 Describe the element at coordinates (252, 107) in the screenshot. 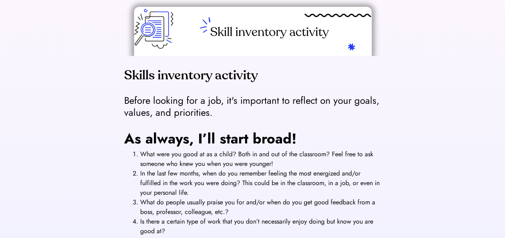

I see `div: Before looking for a job, it's important to reflect on your goals, values, and priorities.` at that location.